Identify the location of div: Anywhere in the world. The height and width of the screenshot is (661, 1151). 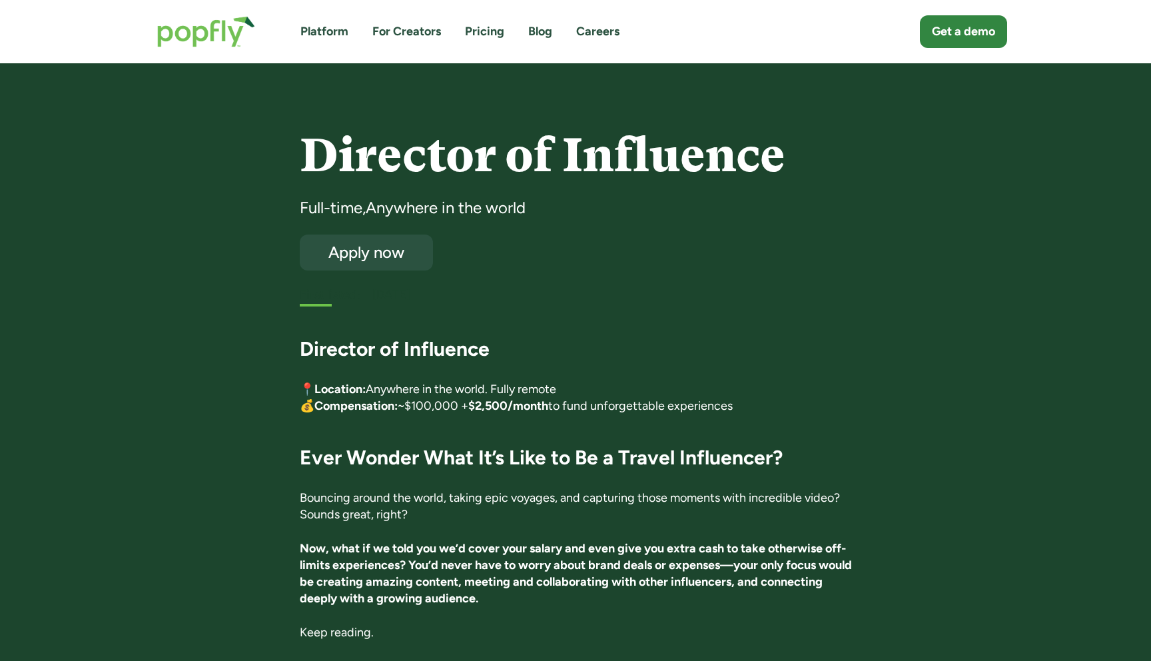
(445, 208).